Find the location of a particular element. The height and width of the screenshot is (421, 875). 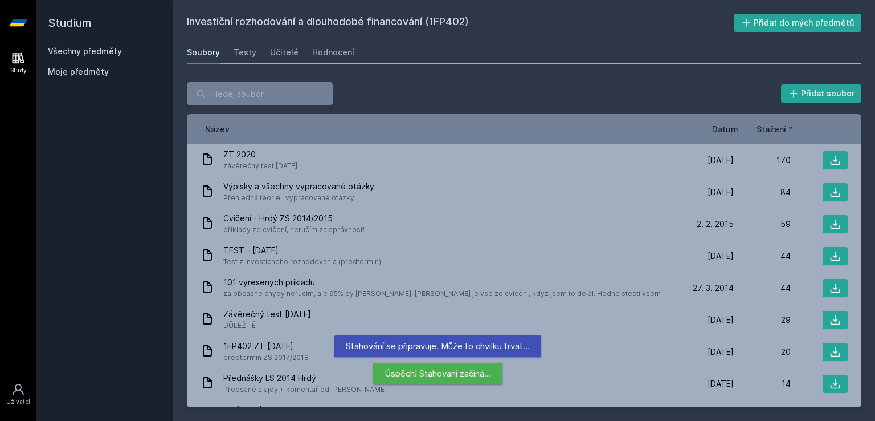

div: Stahování se připravuje. Může to chvilku trvat… is located at coordinates (438, 346).